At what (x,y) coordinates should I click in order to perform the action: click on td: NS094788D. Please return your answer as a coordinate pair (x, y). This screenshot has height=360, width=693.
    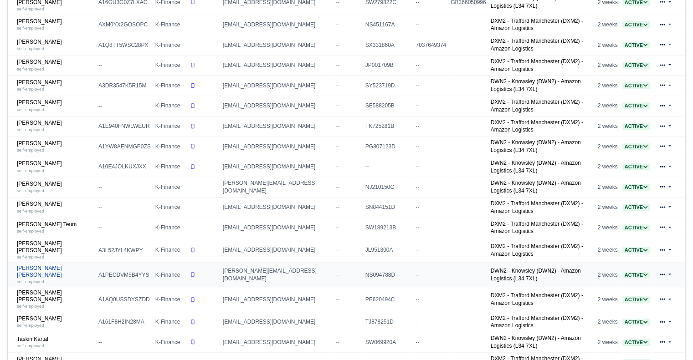
    Looking at the image, I should click on (388, 275).